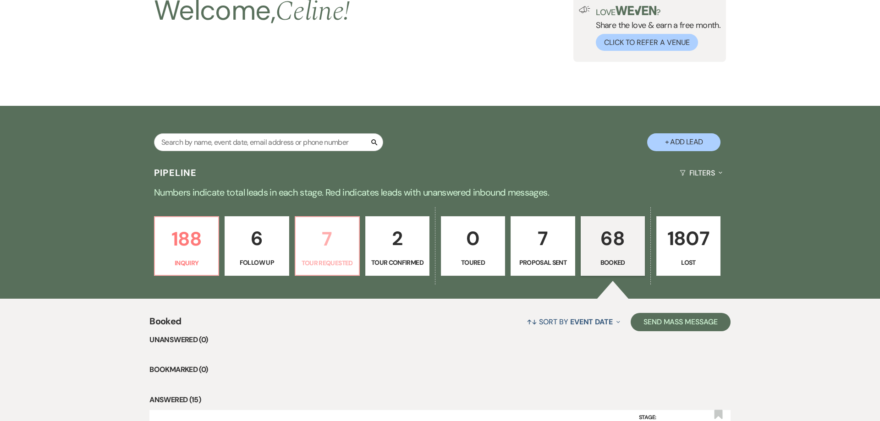  Describe the element at coordinates (327, 263) in the screenshot. I see `p: Tour Requested` at that location.